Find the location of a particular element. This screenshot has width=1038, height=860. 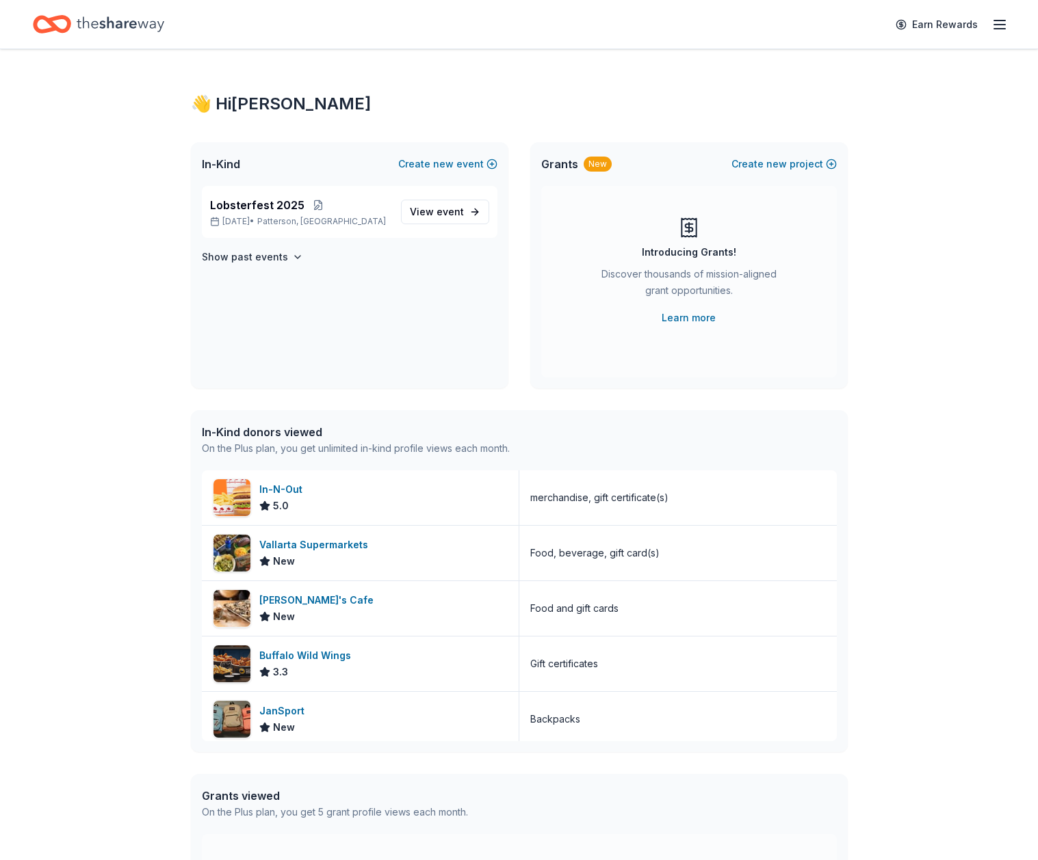

div: Introducing Grants! is located at coordinates (689, 252).